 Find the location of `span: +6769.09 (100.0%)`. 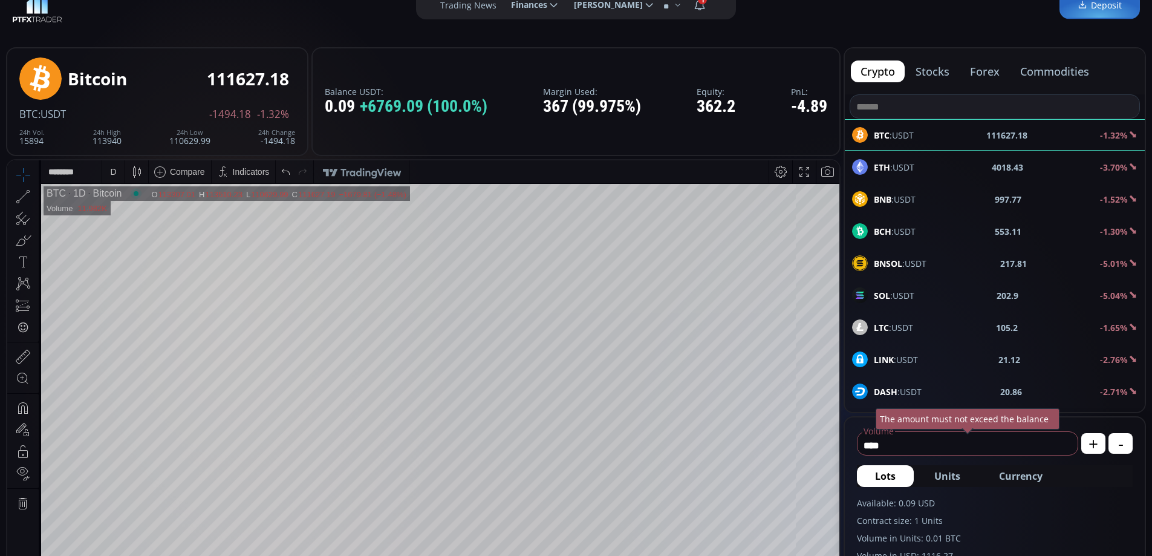

span: +6769.09 (100.0%) is located at coordinates (423, 106).